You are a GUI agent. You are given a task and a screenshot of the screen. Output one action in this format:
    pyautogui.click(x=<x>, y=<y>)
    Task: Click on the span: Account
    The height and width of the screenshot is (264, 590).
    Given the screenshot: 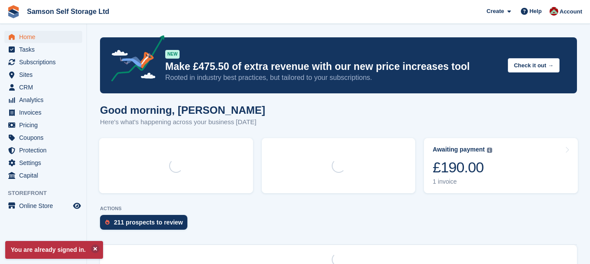 What is the action you would take?
    pyautogui.click(x=570, y=12)
    